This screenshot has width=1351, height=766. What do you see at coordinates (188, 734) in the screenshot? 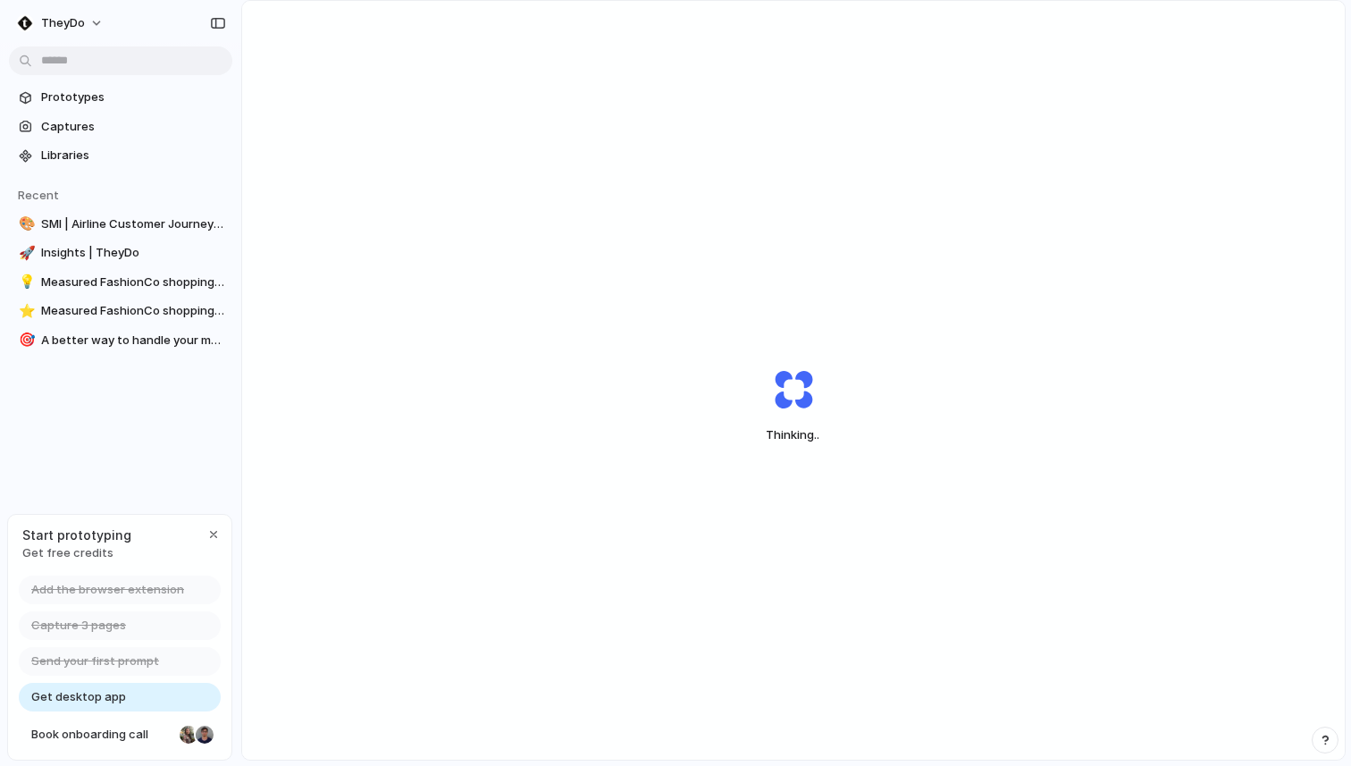
I see `div: Nicole Kubica` at bounding box center [188, 734].